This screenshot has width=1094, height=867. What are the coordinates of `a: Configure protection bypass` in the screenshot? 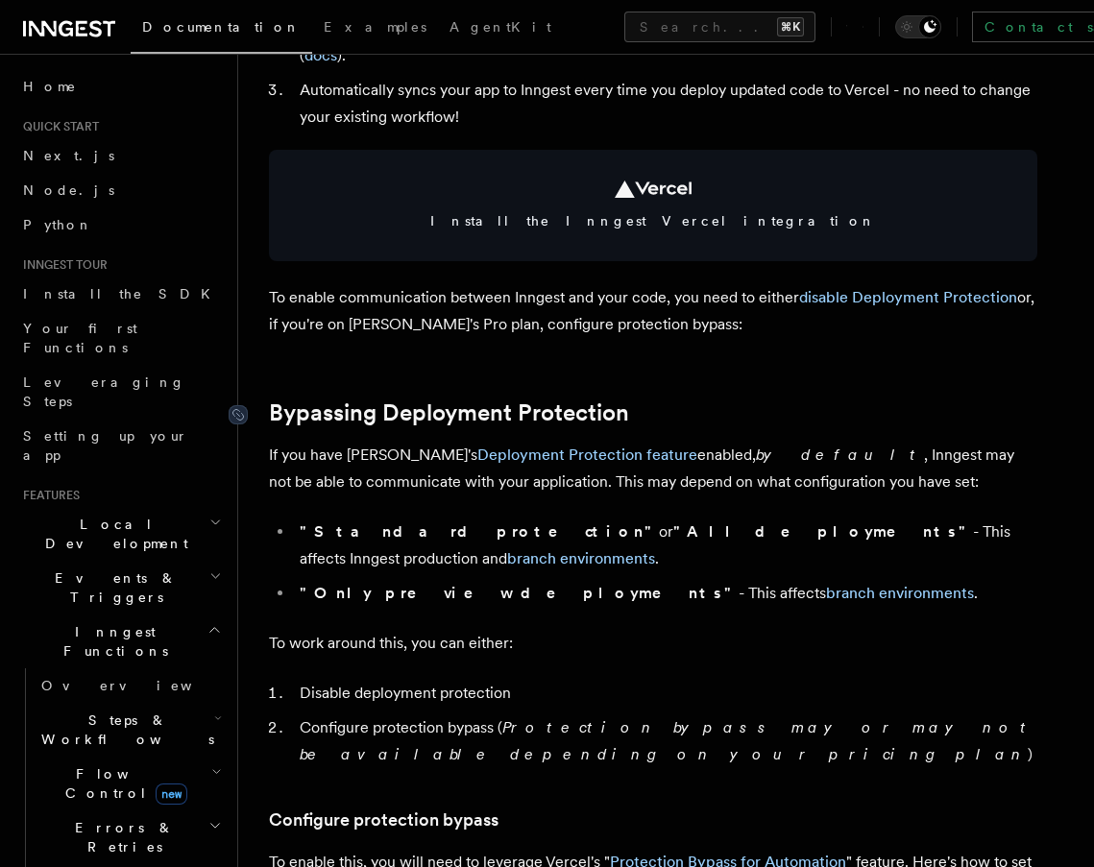 It's located at (383, 820).